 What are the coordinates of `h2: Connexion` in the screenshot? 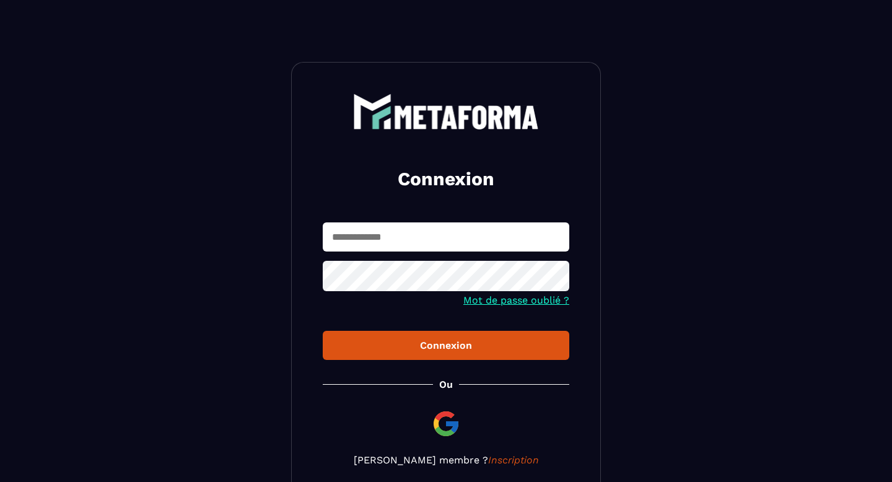 It's located at (446, 179).